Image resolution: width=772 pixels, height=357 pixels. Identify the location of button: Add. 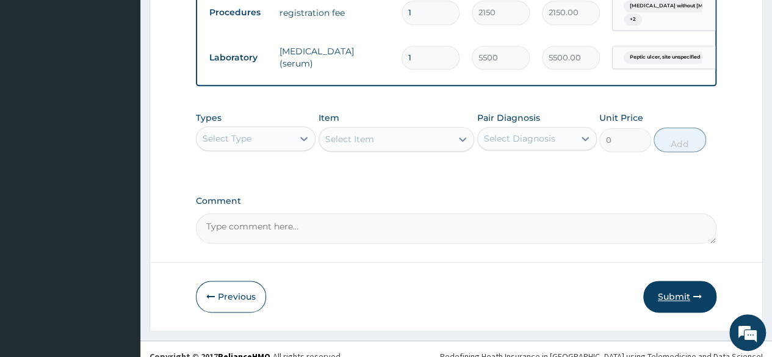
(680, 140).